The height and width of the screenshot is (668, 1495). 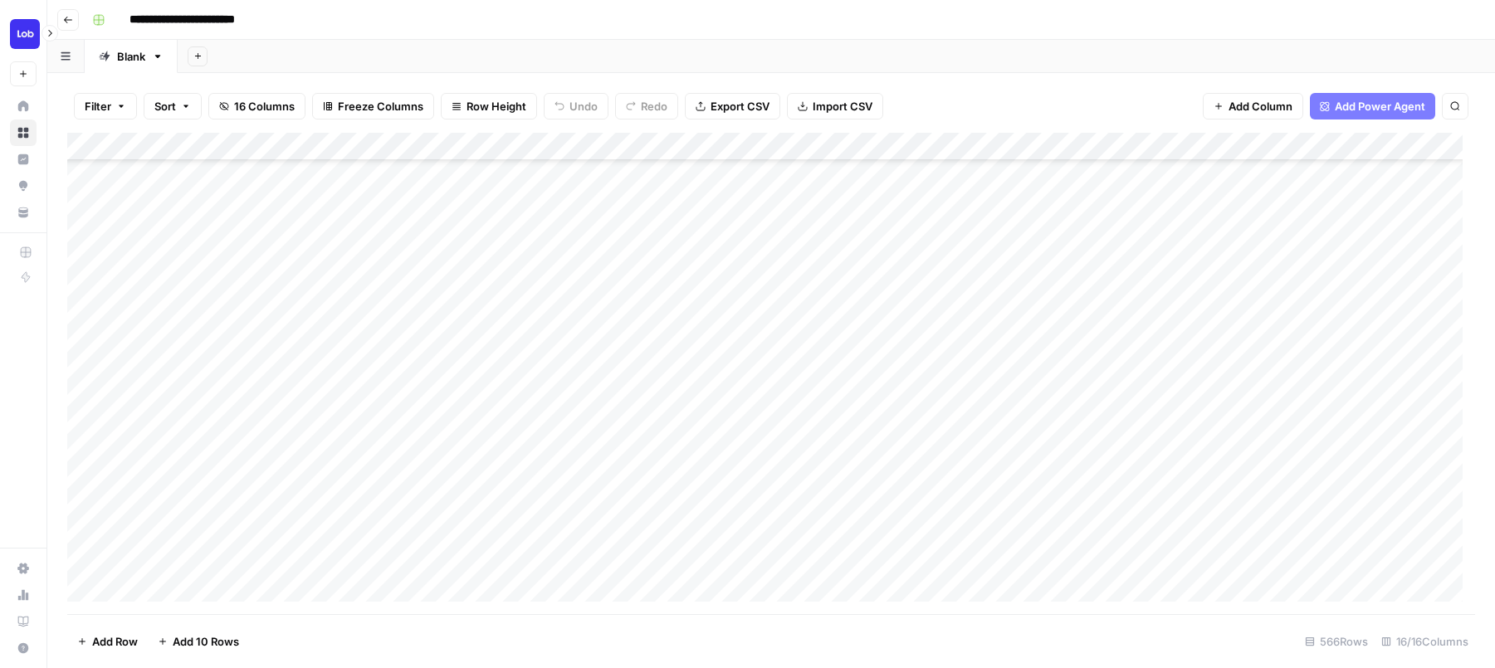 What do you see at coordinates (105, 106) in the screenshot?
I see `button: Filter` at bounding box center [105, 106].